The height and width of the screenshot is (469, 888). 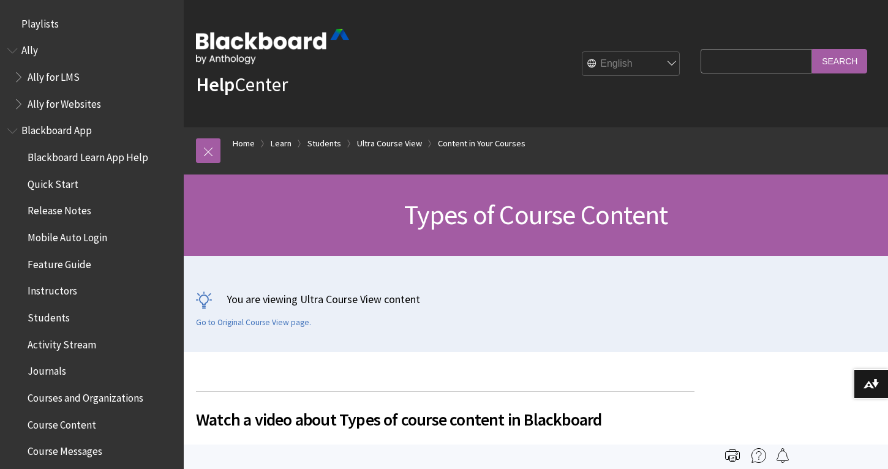 I want to click on a: Ultra Course View, so click(x=390, y=143).